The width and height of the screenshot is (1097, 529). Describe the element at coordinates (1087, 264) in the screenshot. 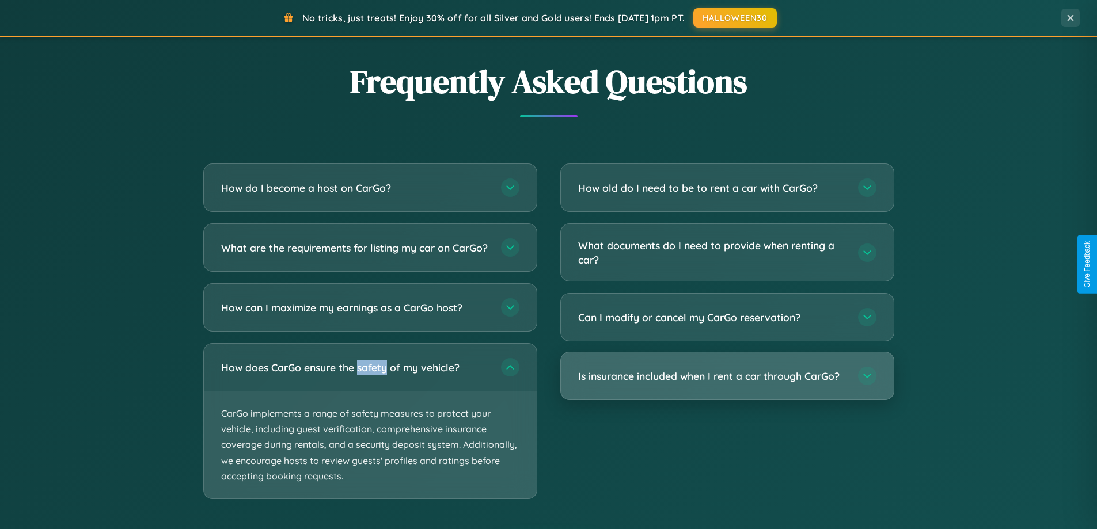

I see `div: Give Feedback` at that location.